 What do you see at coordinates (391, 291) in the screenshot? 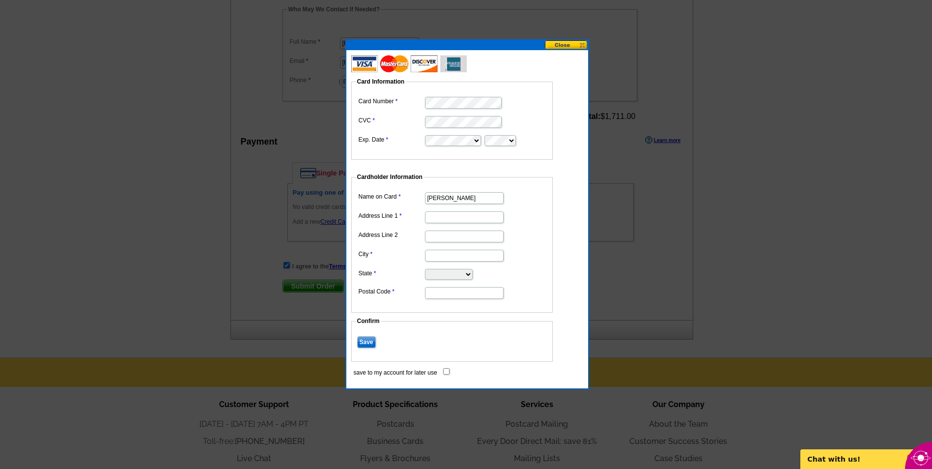
I see `label: Postal Code` at bounding box center [391, 291].